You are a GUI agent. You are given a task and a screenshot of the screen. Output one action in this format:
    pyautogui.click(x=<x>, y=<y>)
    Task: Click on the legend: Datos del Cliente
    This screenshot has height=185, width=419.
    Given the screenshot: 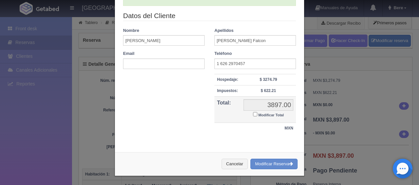 What is the action you would take?
    pyautogui.click(x=210, y=16)
    